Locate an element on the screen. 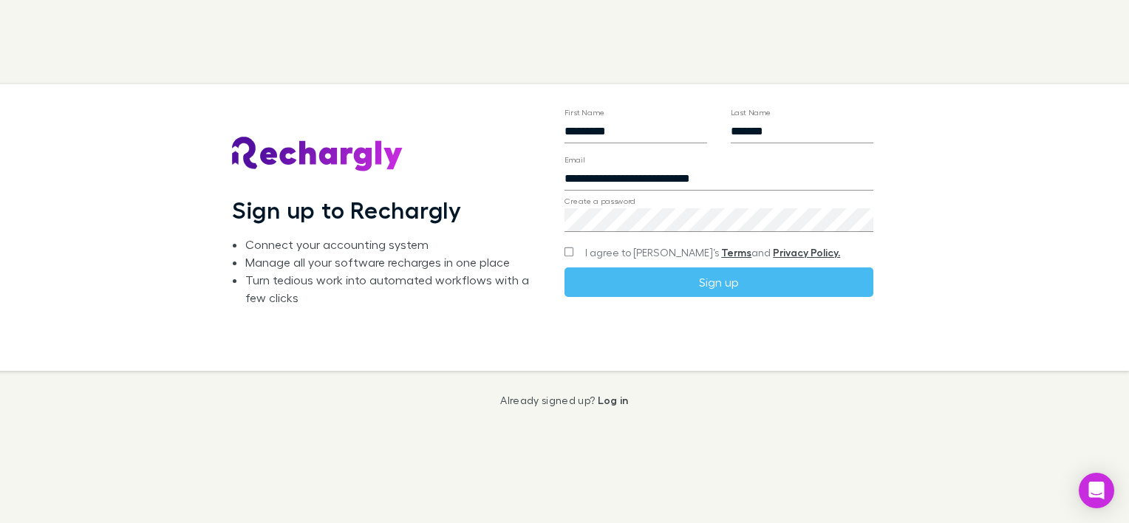  div: Open Intercom Messenger is located at coordinates (1096, 491).